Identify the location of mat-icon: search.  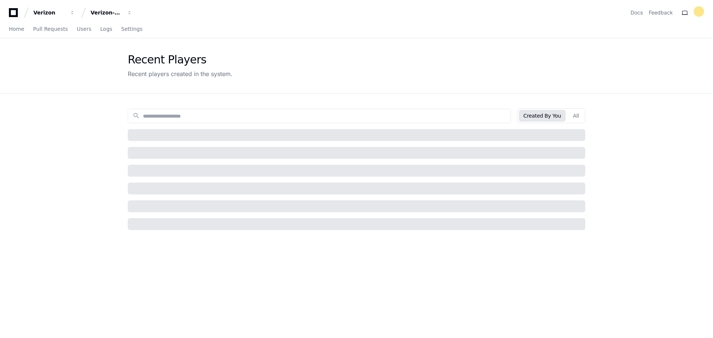
(136, 116).